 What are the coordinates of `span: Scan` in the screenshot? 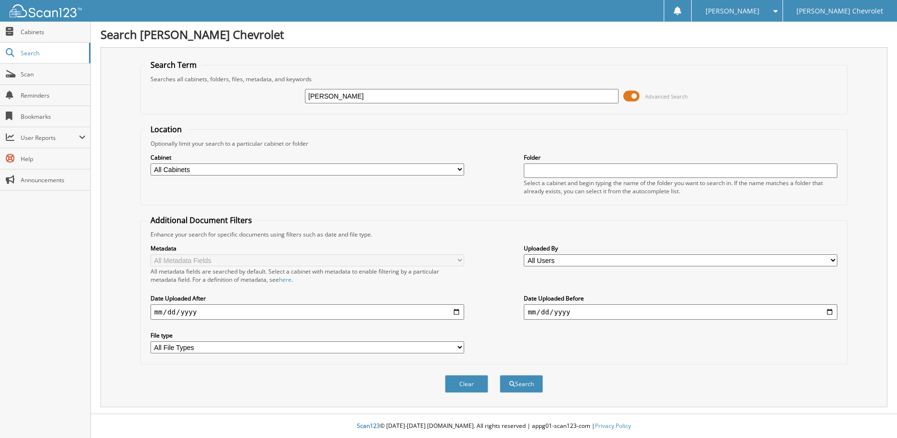 It's located at (53, 74).